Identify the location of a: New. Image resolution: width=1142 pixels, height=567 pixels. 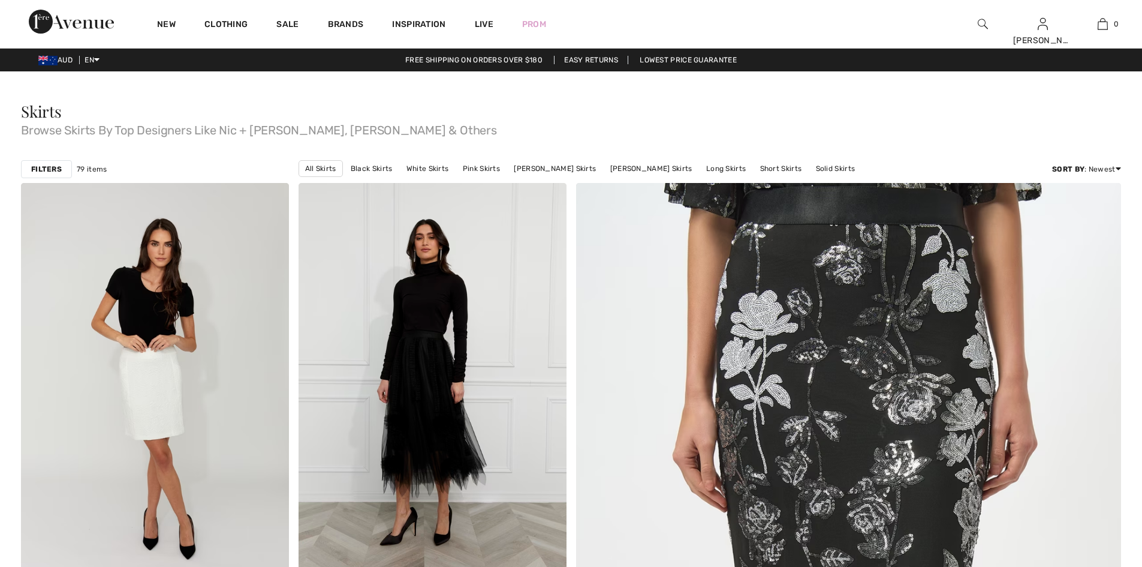
(166, 25).